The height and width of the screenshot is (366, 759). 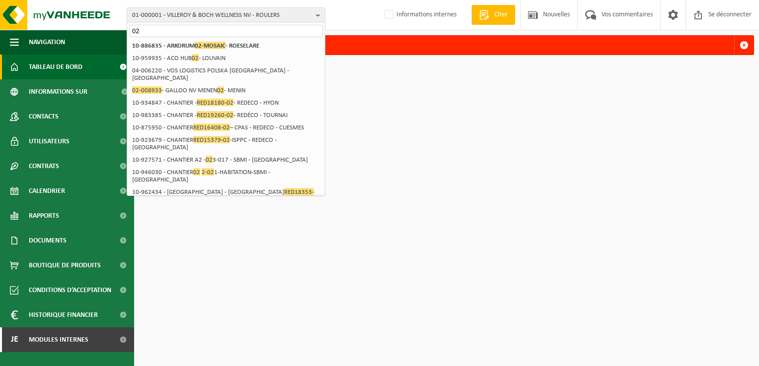 What do you see at coordinates (212, 127) in the screenshot?
I see `span: RED16408-02` at bounding box center [212, 127].